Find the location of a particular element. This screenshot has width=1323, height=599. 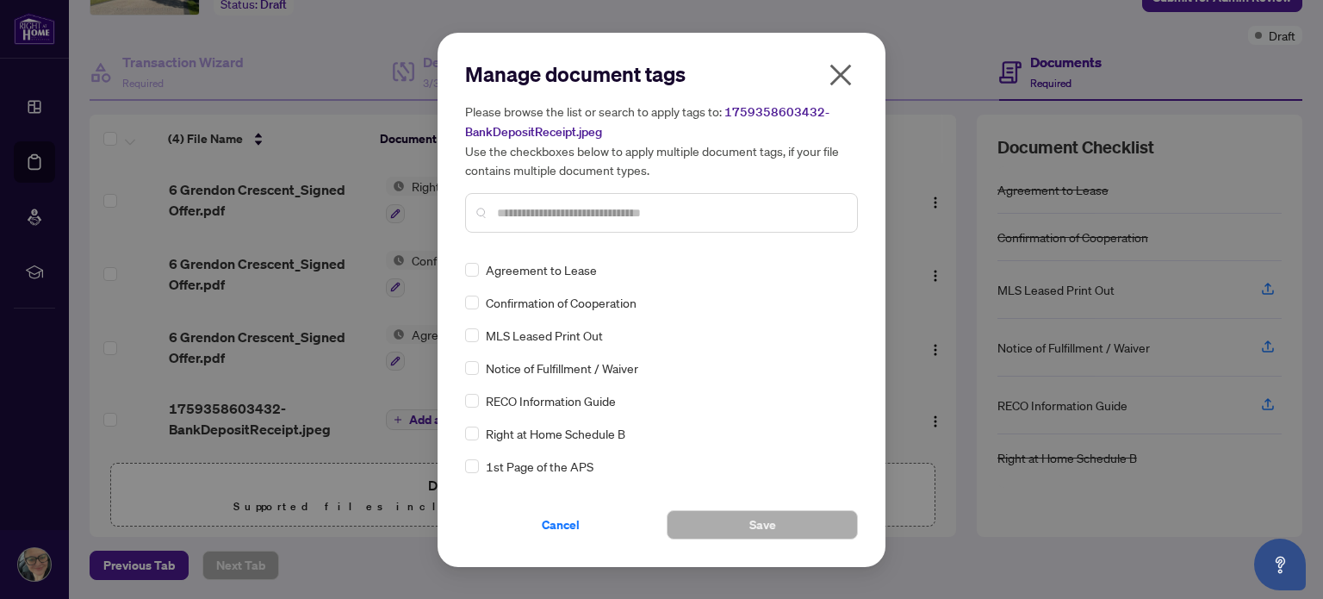

span: 1st Page of the APS is located at coordinates (539, 466).